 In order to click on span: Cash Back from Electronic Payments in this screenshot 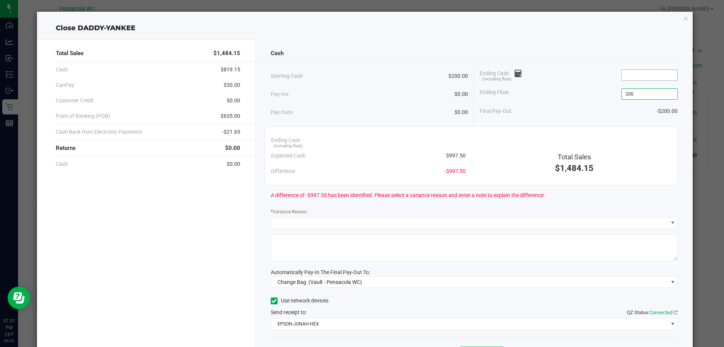, I will do `click(99, 132)`.